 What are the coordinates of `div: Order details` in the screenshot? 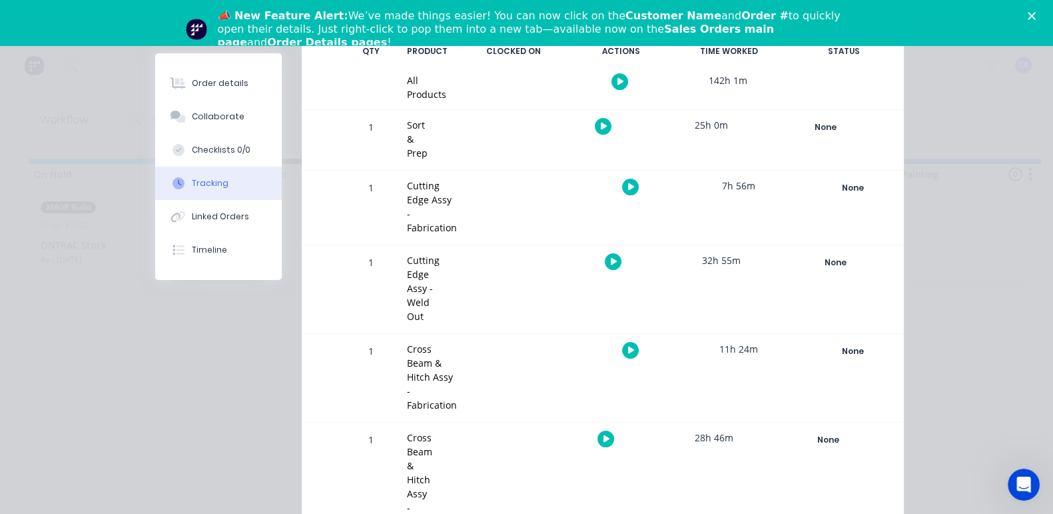 It's located at (220, 83).